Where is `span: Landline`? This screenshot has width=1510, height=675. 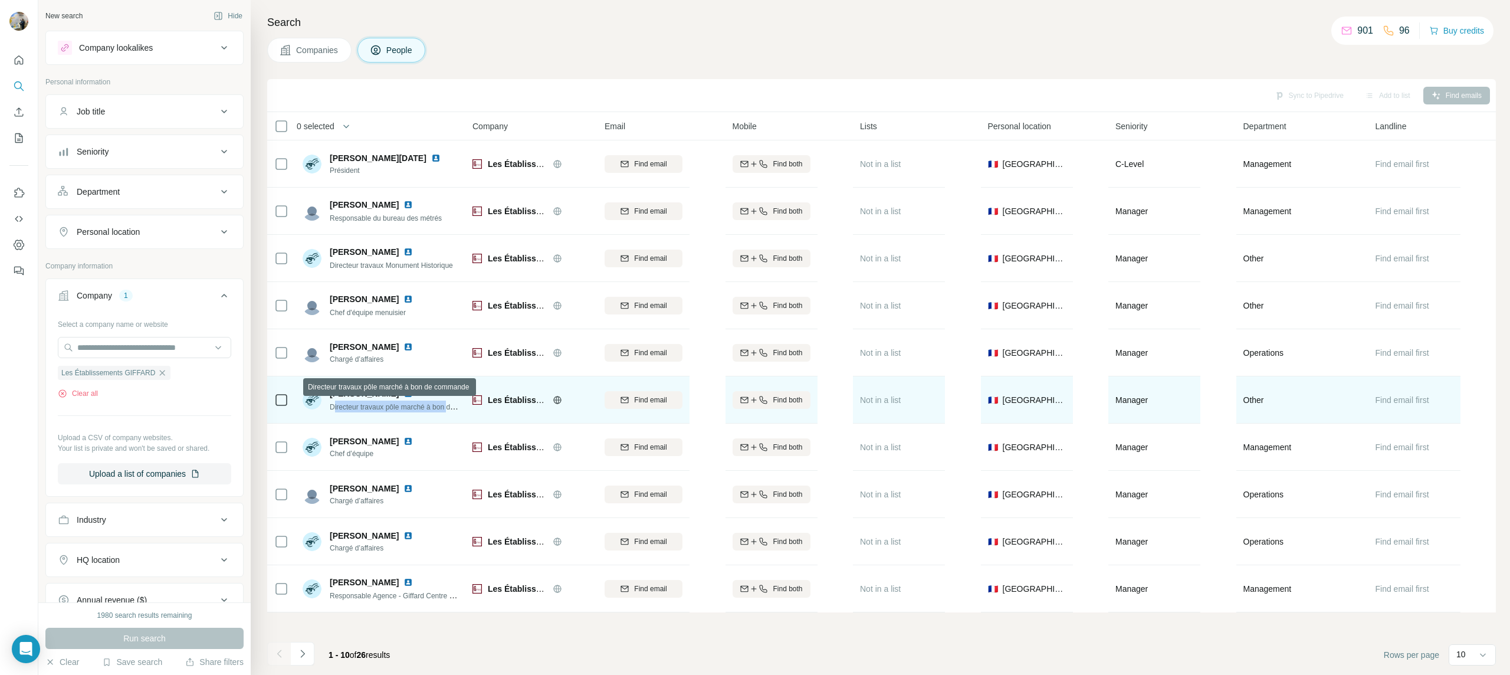 span: Landline is located at coordinates (1391, 126).